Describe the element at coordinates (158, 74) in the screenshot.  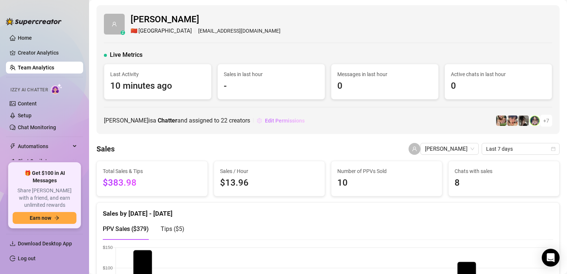
I see `span: Last Activity` at that location.